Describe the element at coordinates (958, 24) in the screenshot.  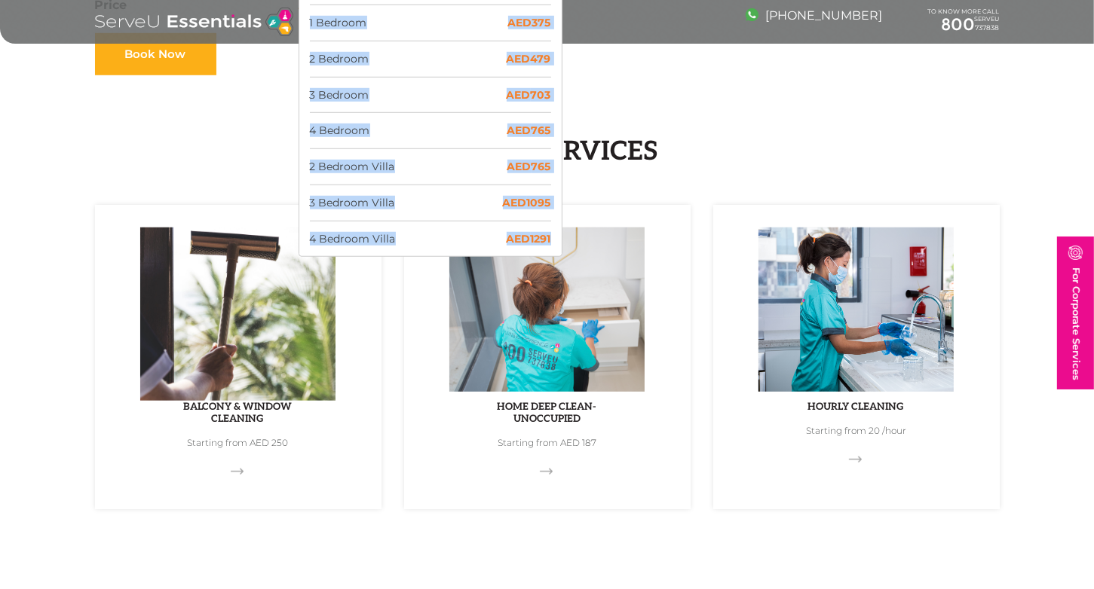
I see `span: 800` at that location.